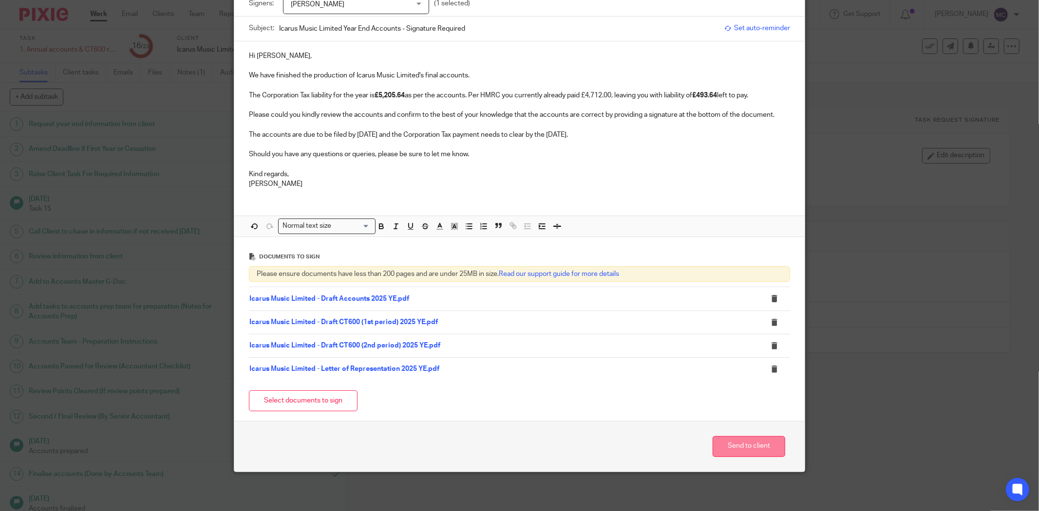 The height and width of the screenshot is (511, 1039). Describe the element at coordinates (519, 274) in the screenshot. I see `div: Please ensure documents have less than 200 pages and are under 25MB in size.` at that location.